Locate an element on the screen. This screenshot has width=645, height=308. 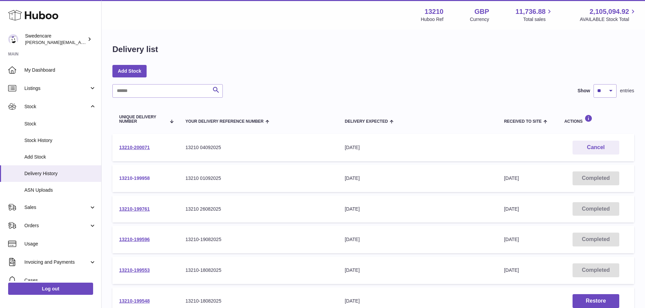
a: 13210-200071 is located at coordinates (134, 148).